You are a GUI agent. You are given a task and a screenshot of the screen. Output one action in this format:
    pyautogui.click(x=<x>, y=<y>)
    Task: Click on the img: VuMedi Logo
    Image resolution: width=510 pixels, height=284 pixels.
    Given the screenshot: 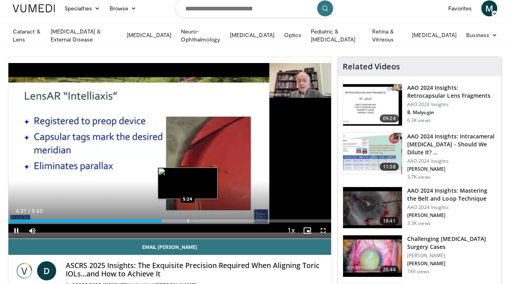 What is the action you would take?
    pyautogui.click(x=34, y=8)
    